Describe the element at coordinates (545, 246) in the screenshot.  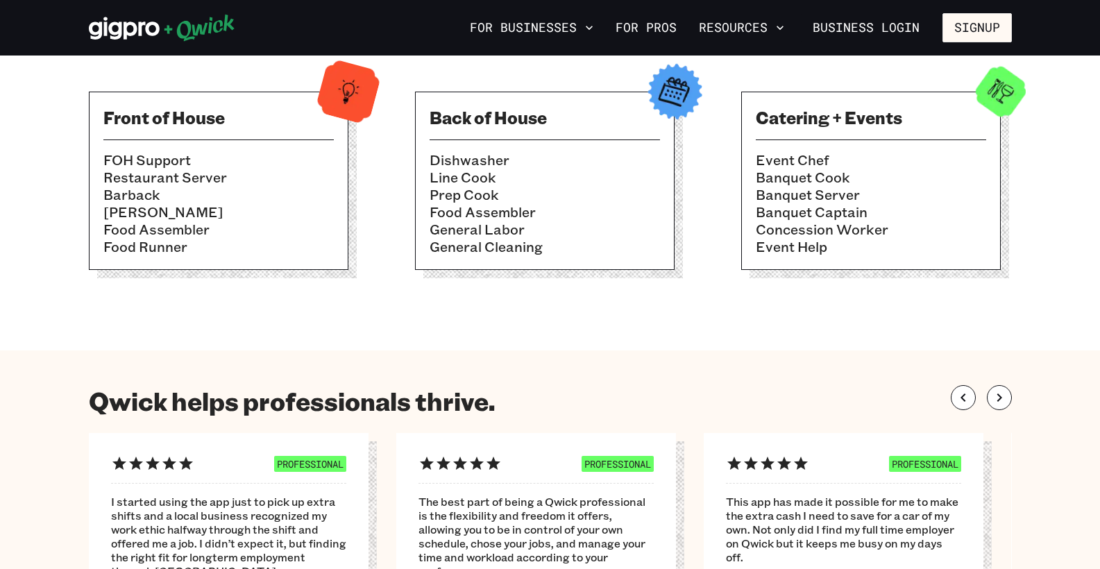
I see `li: General Cleaning` at that location.